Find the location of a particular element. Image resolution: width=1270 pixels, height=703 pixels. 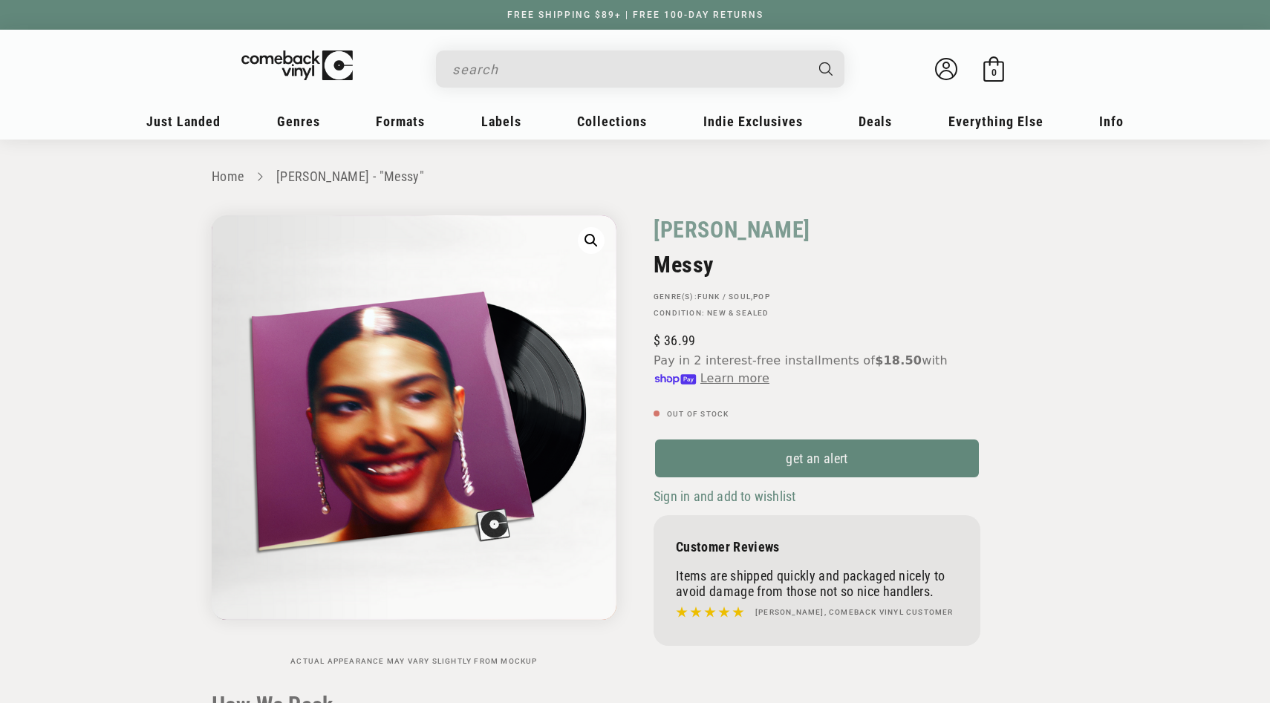

p: Condition: New & Sealed is located at coordinates (817, 313).